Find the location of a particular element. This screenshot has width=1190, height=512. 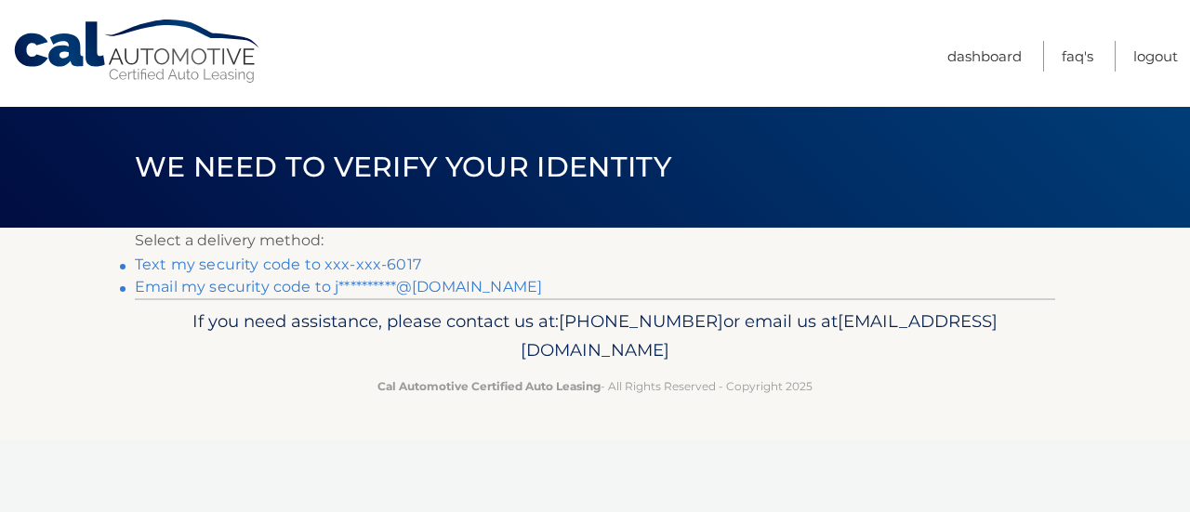

p: - All Rights Reserved - Copyright 2025 is located at coordinates (595, 386).